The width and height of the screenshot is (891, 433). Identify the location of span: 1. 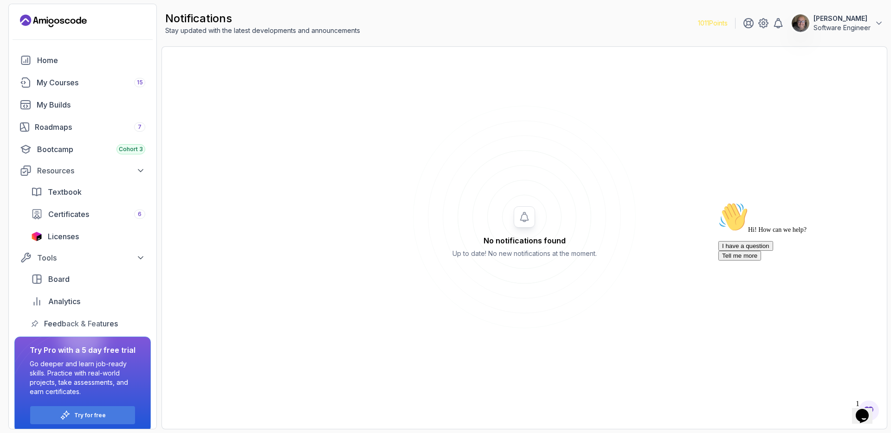
(6, 7).